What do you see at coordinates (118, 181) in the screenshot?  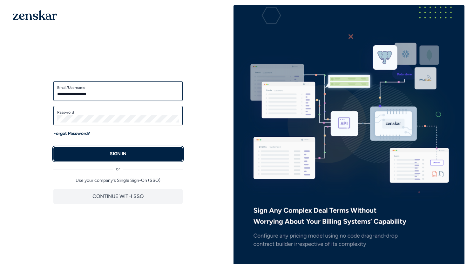 I see `p: Use your company's Single Sign-On (SSO)` at bounding box center [118, 181].